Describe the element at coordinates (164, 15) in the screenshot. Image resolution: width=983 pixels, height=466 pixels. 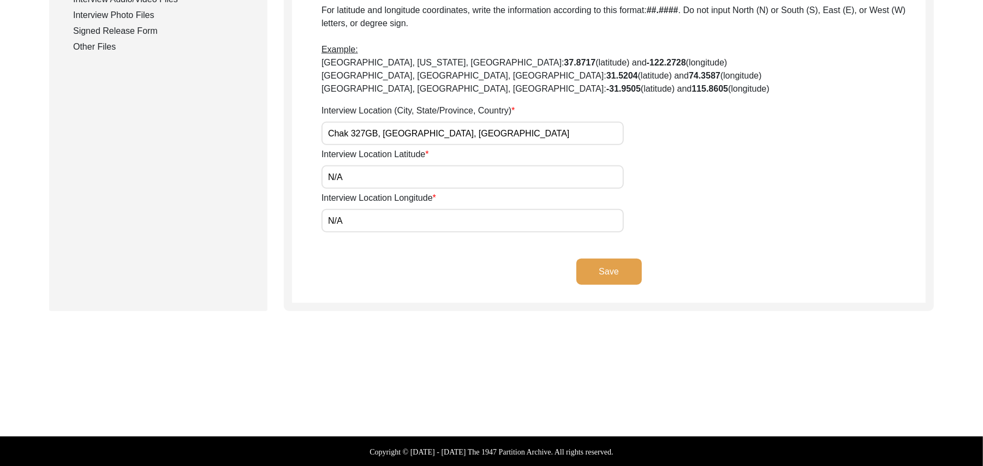
I see `div: Interview Photo Files` at that location.